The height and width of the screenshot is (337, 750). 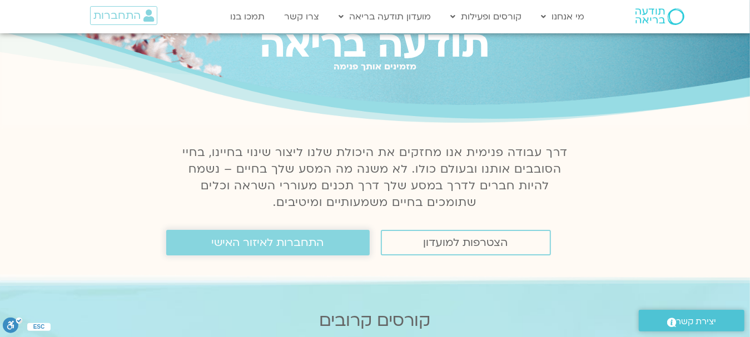 What do you see at coordinates (385, 17) in the screenshot?
I see `a: מועדון תודעה בריאה` at bounding box center [385, 17].